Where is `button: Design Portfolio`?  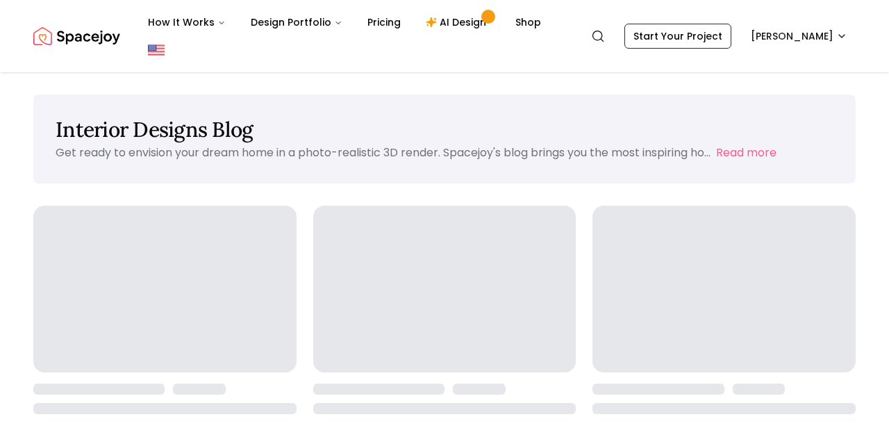 button: Design Portfolio is located at coordinates (297, 22).